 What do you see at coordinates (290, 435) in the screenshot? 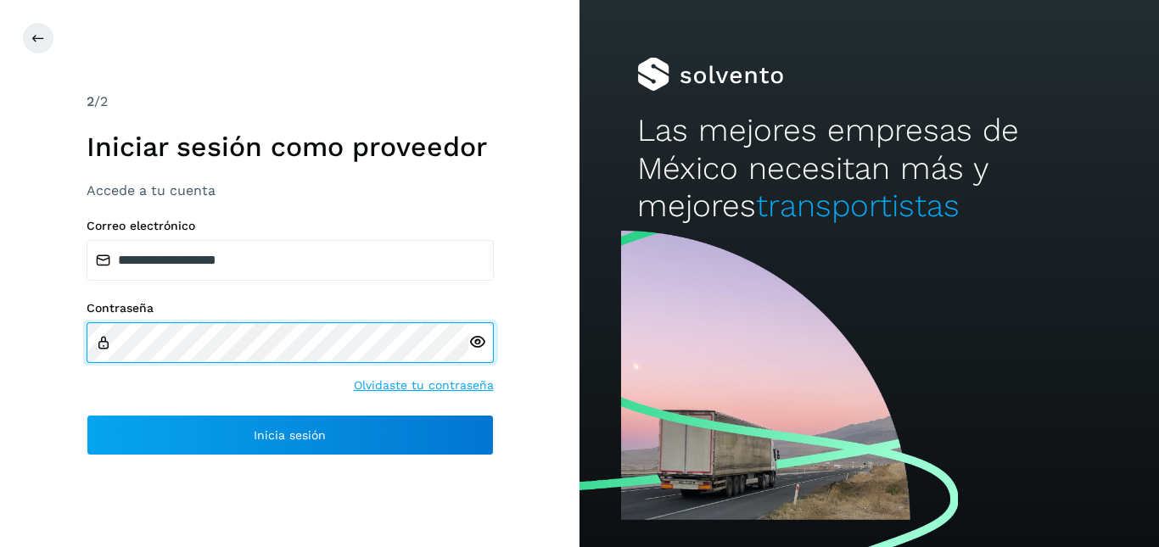
I see `button: Inicia sesión` at bounding box center [290, 435].